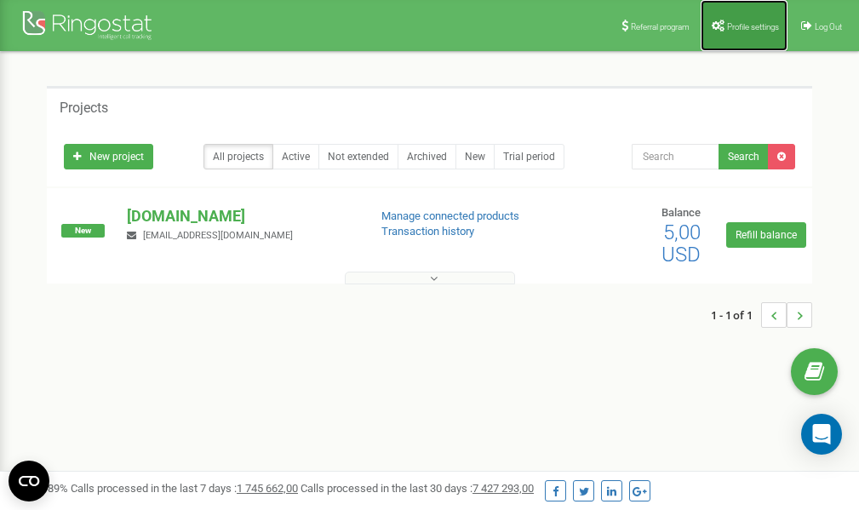 Image resolution: width=859 pixels, height=510 pixels. I want to click on span: 5,00 USD, so click(681, 244).